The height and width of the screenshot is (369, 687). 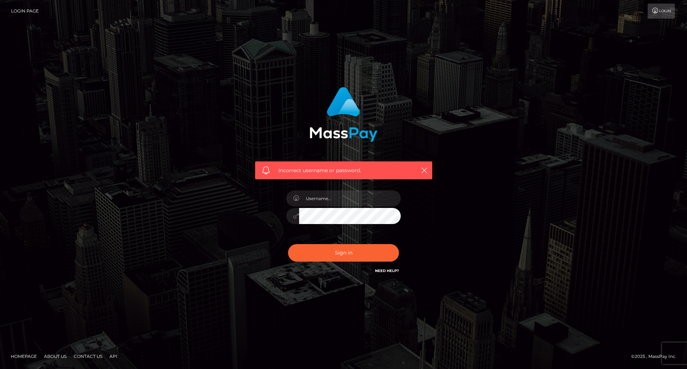 I want to click on a: API, so click(x=114, y=356).